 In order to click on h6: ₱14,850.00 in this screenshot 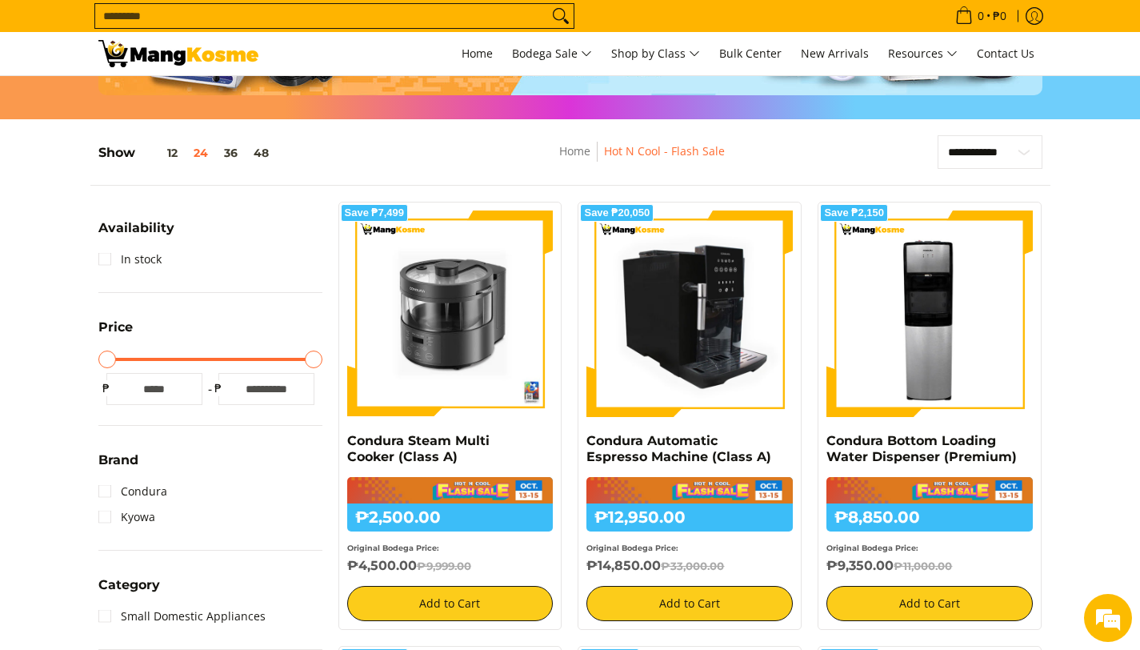, I will do `click(690, 566)`.